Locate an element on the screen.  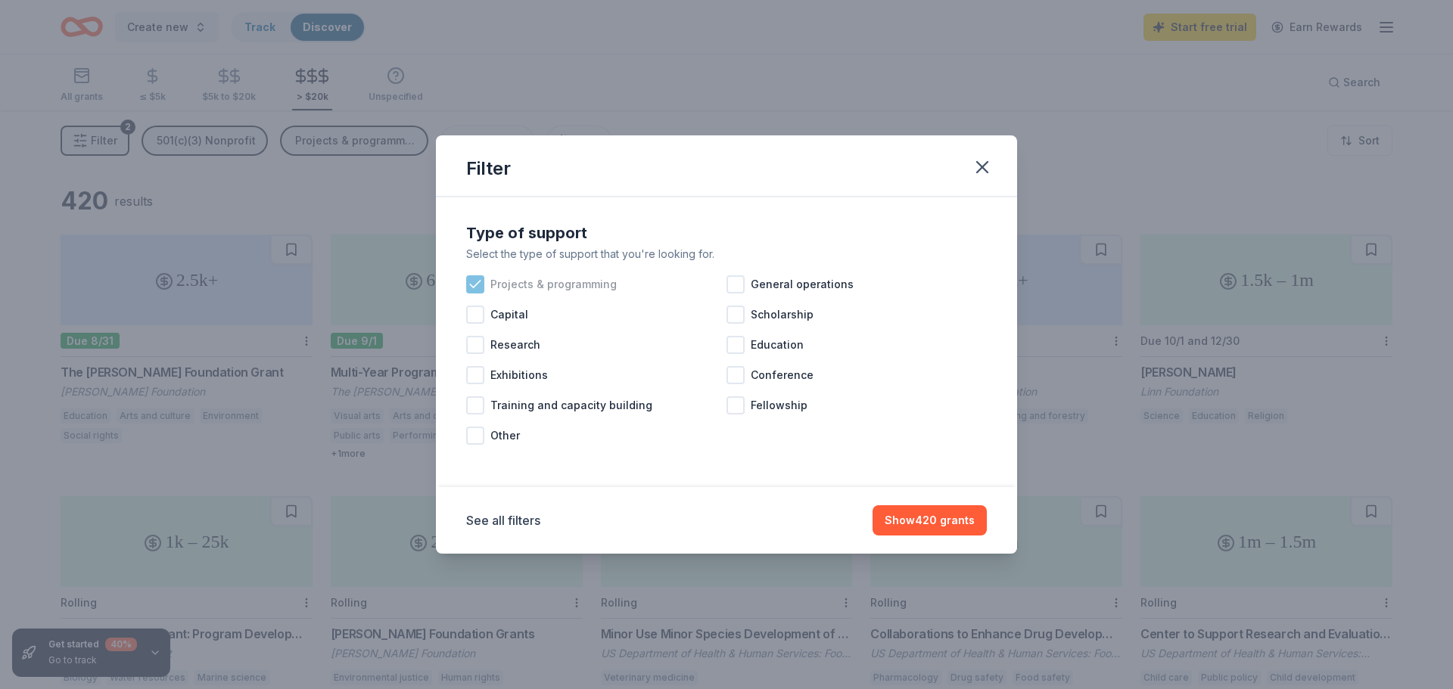
div: Type of support is located at coordinates (726, 233).